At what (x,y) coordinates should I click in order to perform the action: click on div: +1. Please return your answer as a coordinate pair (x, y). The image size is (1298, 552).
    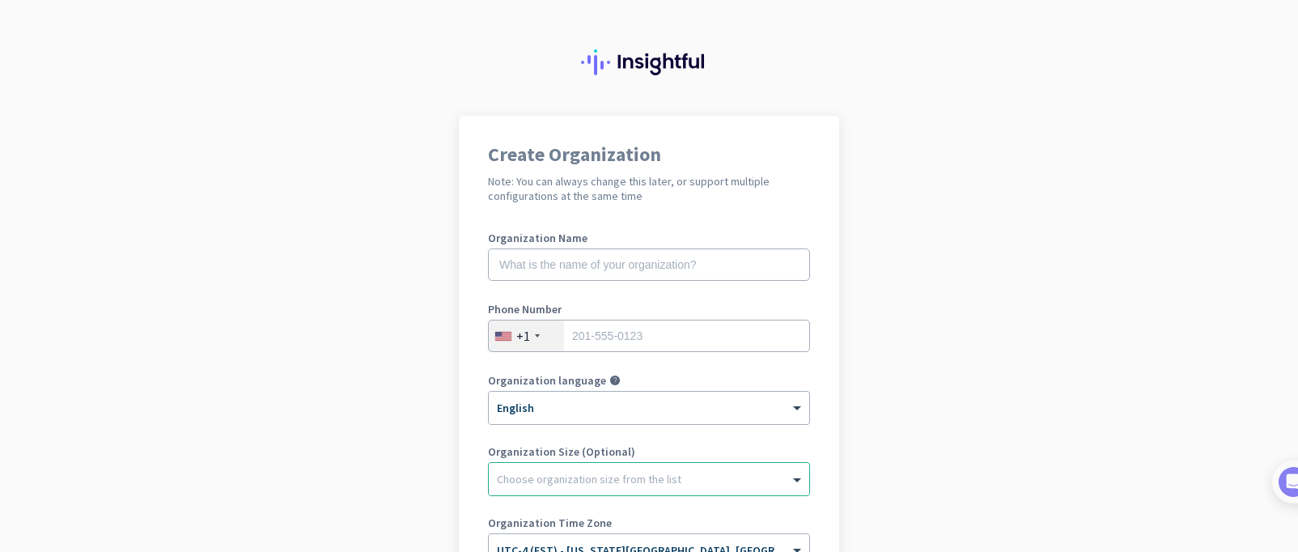
    Looking at the image, I should click on (523, 336).